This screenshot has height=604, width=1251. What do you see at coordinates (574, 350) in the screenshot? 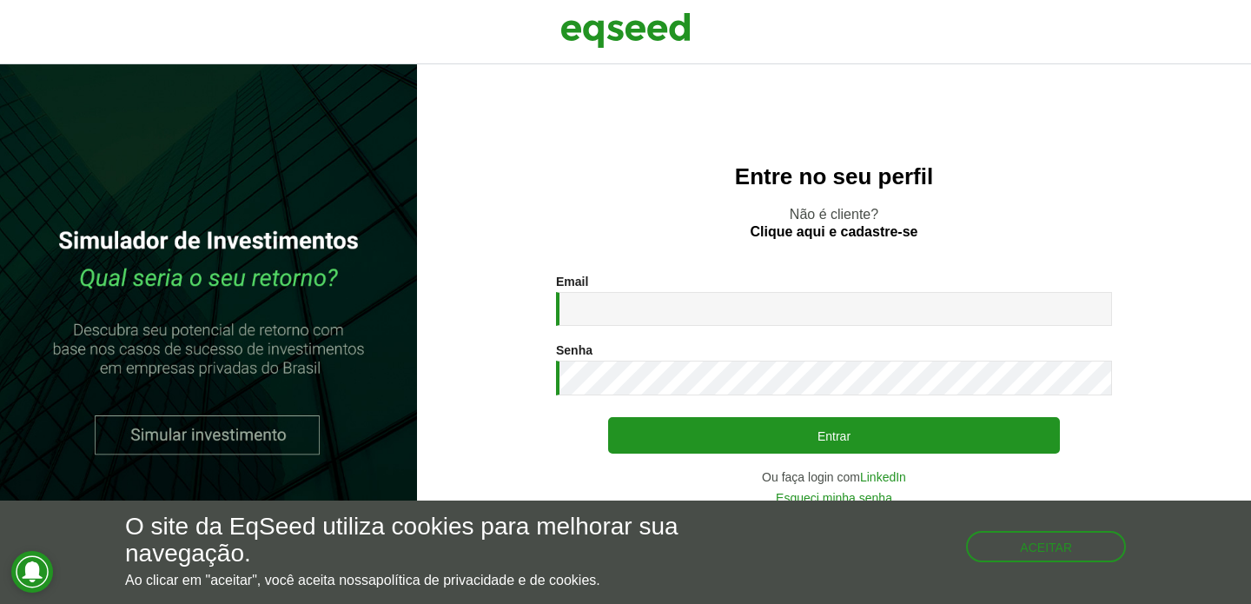
I see `label: Senha` at bounding box center [574, 350].